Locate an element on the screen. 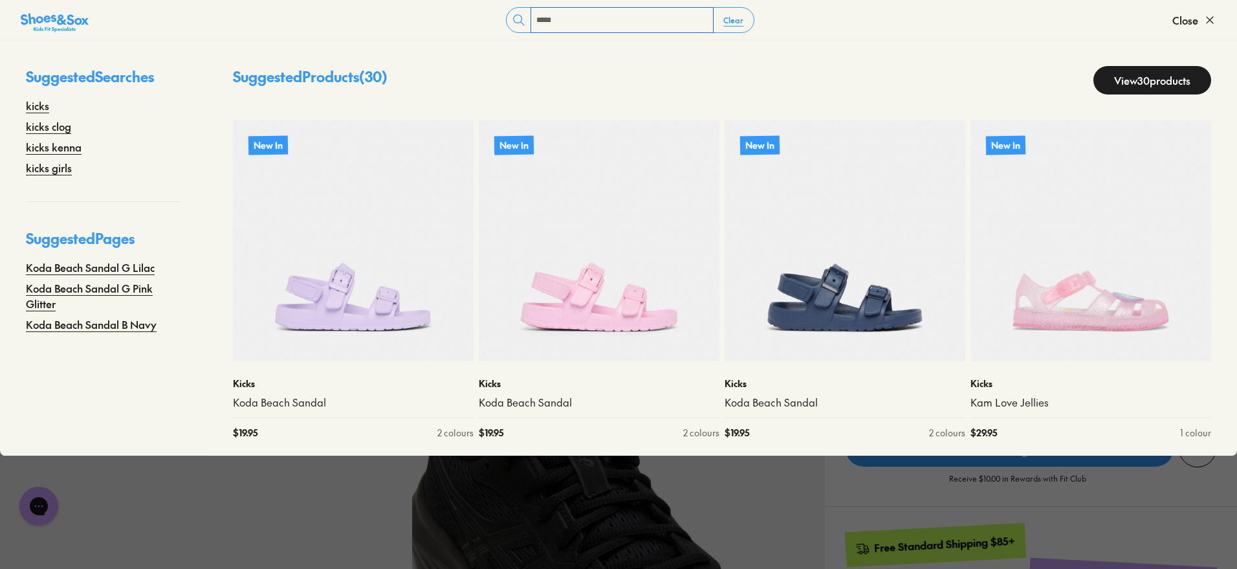 The height and width of the screenshot is (569, 1237). button: Close is located at coordinates (1195, 20).